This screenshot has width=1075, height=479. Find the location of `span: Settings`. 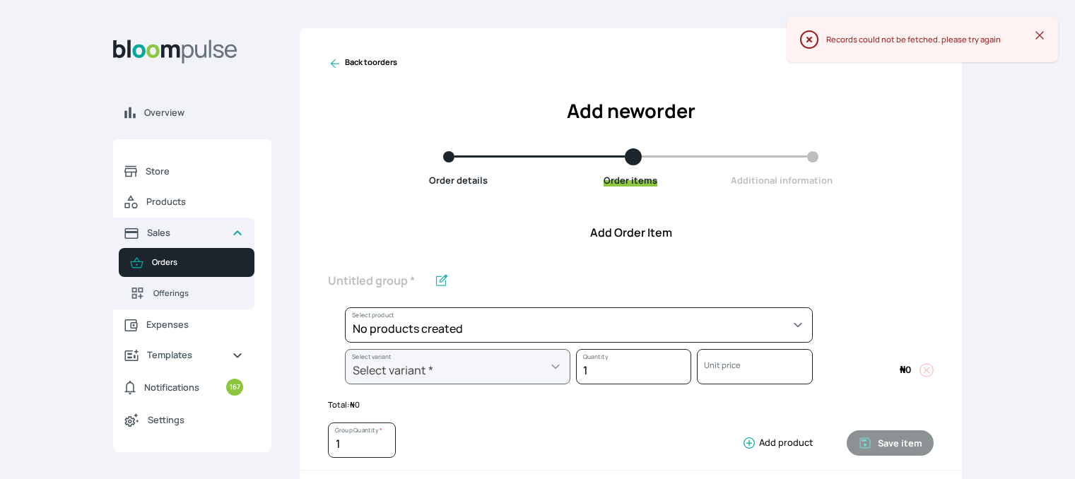

span: Settings is located at coordinates (195, 420).